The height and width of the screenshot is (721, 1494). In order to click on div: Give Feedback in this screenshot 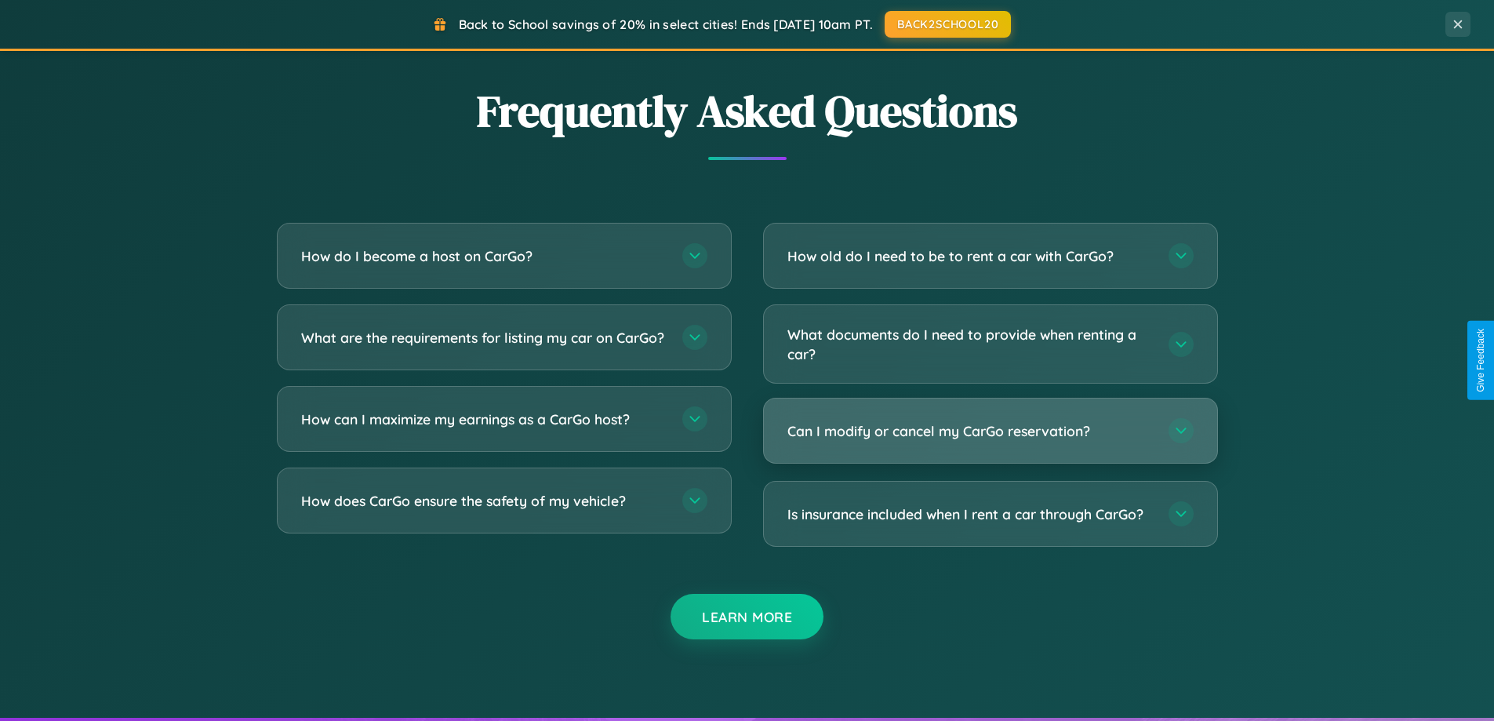, I will do `click(1481, 360)`.